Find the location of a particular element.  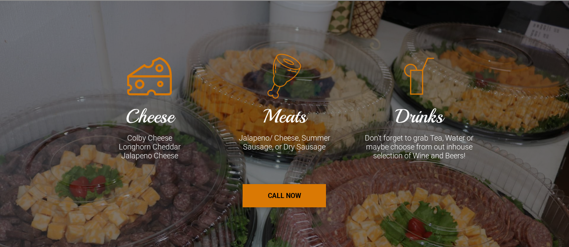

span: CALL NOW is located at coordinates (284, 195).